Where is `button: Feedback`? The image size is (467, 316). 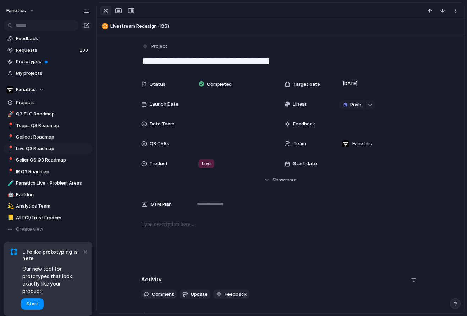 button: Feedback is located at coordinates (231, 295).